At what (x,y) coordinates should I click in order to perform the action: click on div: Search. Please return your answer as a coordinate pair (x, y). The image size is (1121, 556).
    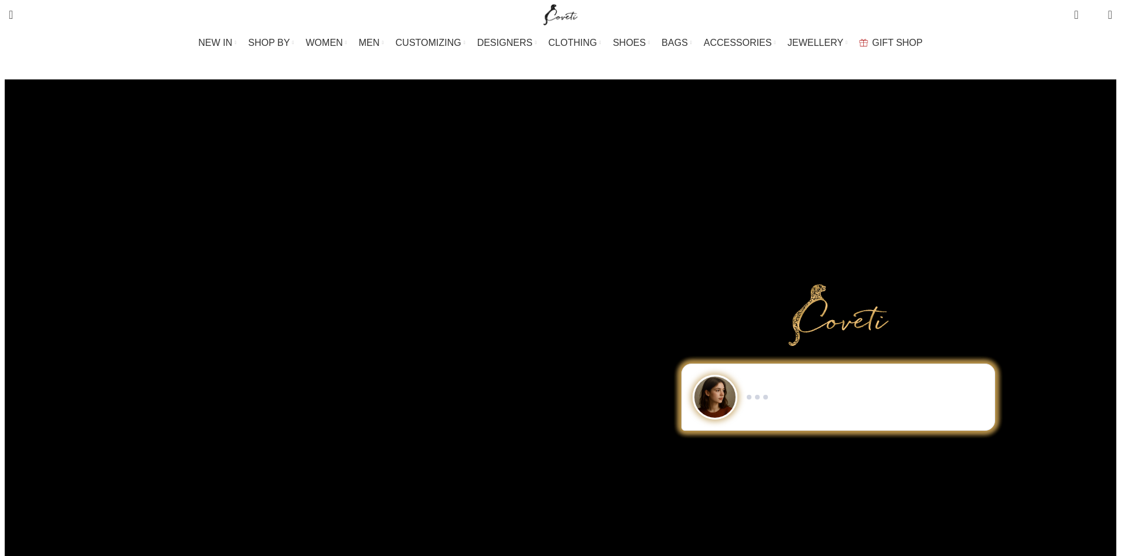
    Looking at the image, I should click on (11, 15).